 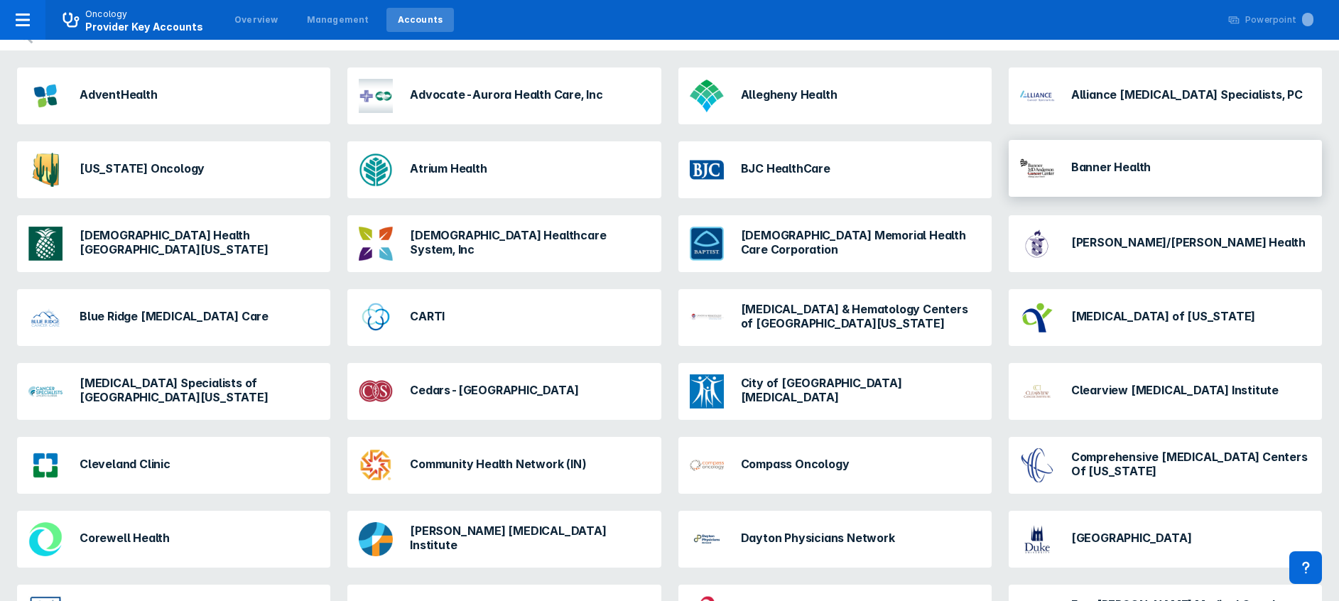 What do you see at coordinates (1037, 391) in the screenshot?
I see `img: clearview-cancer-institute.png` at bounding box center [1037, 391].